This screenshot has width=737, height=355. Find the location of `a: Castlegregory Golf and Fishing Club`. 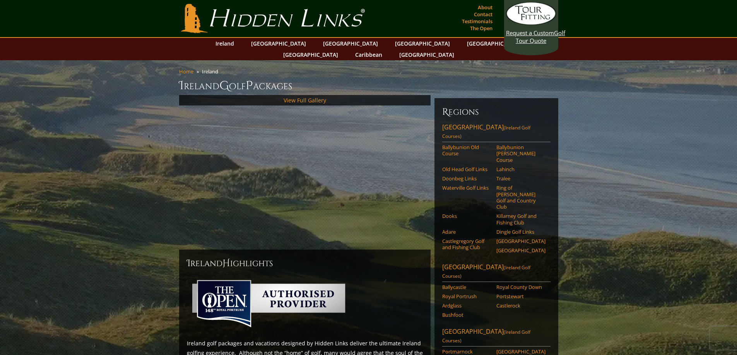

a: Castlegregory Golf and Fishing Club is located at coordinates (466, 244).